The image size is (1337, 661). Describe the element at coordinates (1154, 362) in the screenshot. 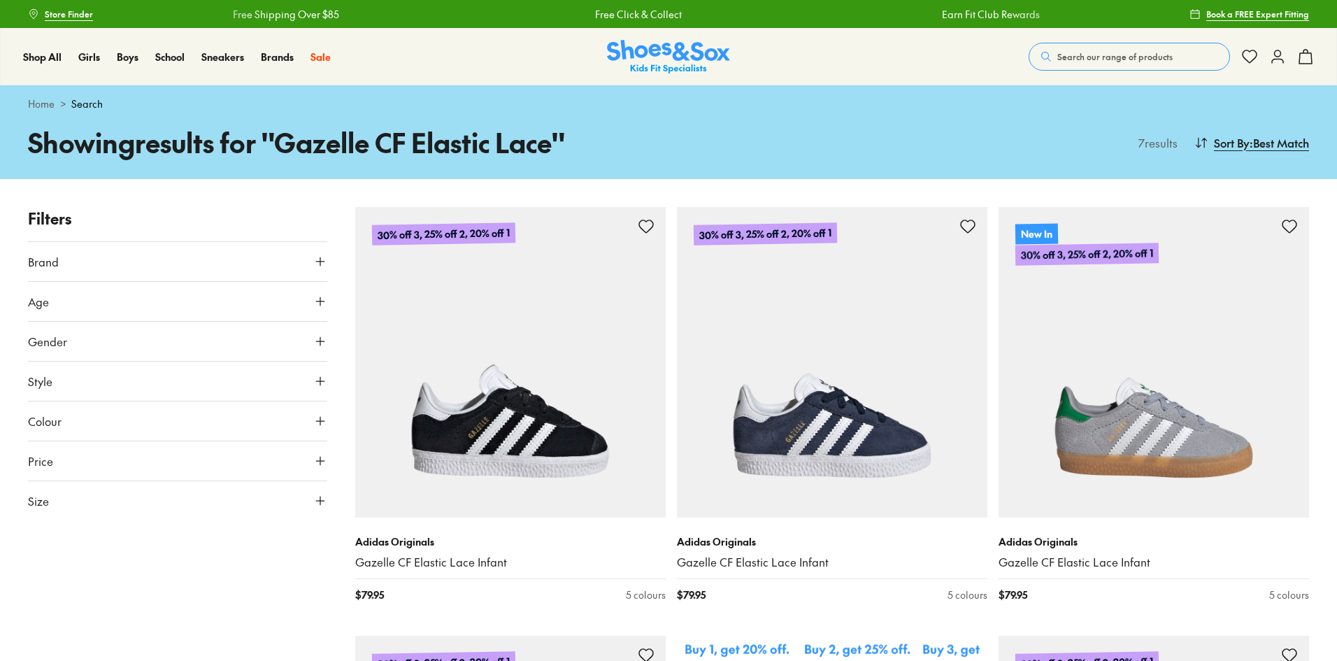

I see `a: New In30% off 3, 25% off 2, 20% off 1` at that location.